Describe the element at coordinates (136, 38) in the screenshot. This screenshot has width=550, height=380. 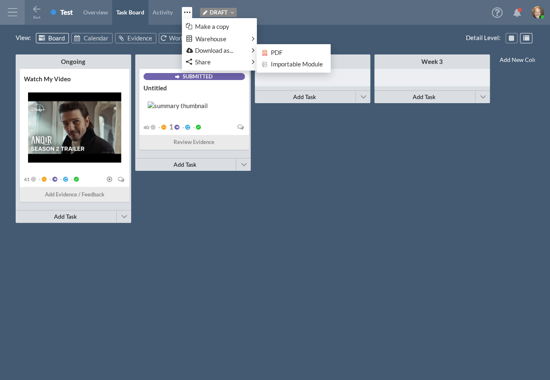
I see `a: Evidence` at that location.